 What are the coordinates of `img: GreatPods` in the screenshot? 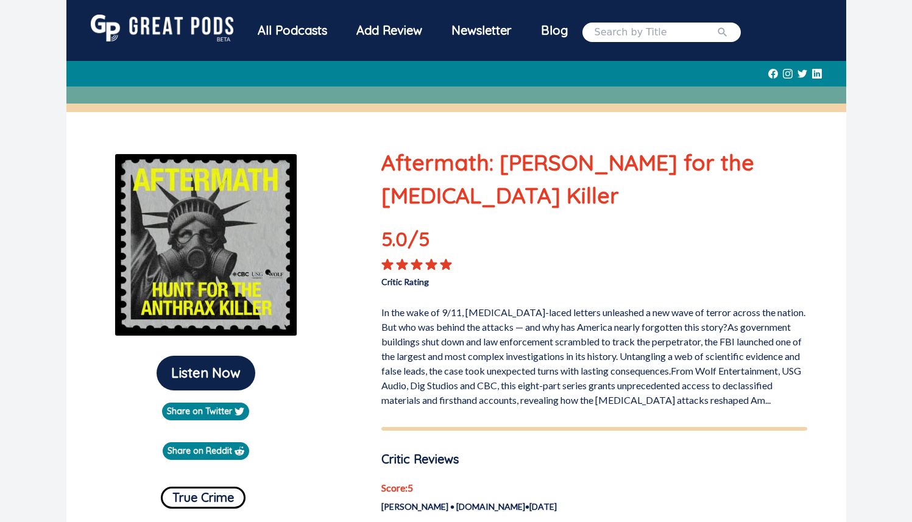 It's located at (162, 28).